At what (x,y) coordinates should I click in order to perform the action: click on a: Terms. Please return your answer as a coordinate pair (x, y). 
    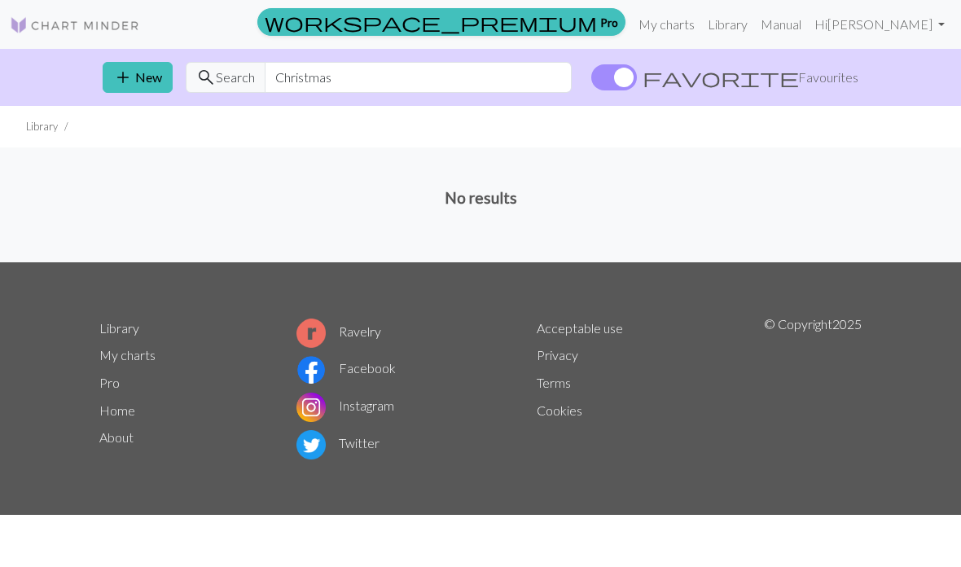
    Looking at the image, I should click on (554, 382).